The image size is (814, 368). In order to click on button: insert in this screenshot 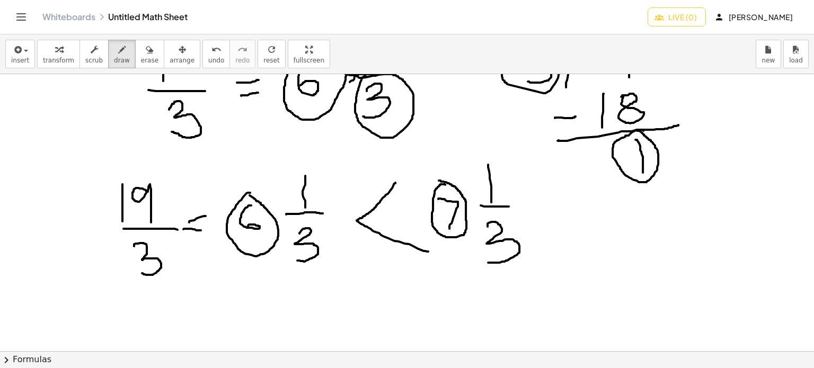, I will do `click(20, 54)`.